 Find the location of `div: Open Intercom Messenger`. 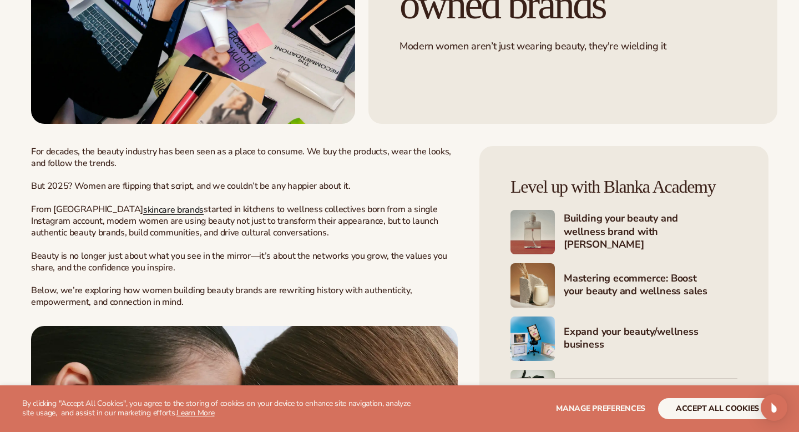

div: Open Intercom Messenger is located at coordinates (774, 407).